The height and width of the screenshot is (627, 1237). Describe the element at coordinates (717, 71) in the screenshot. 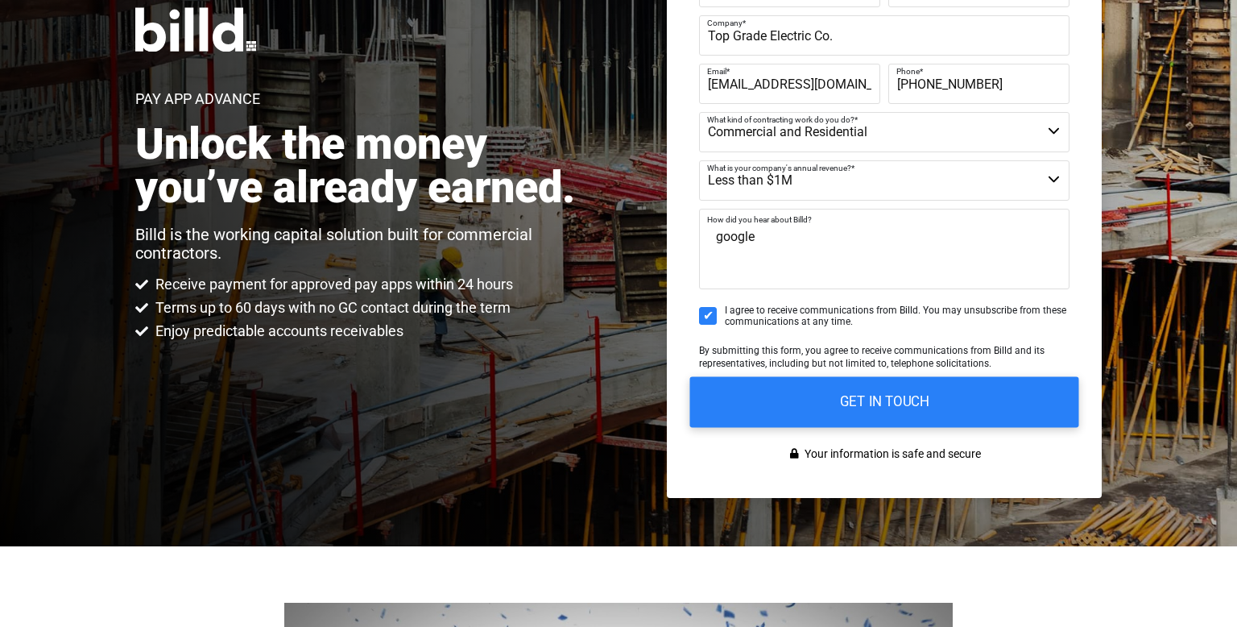

I see `span: Email` at that location.